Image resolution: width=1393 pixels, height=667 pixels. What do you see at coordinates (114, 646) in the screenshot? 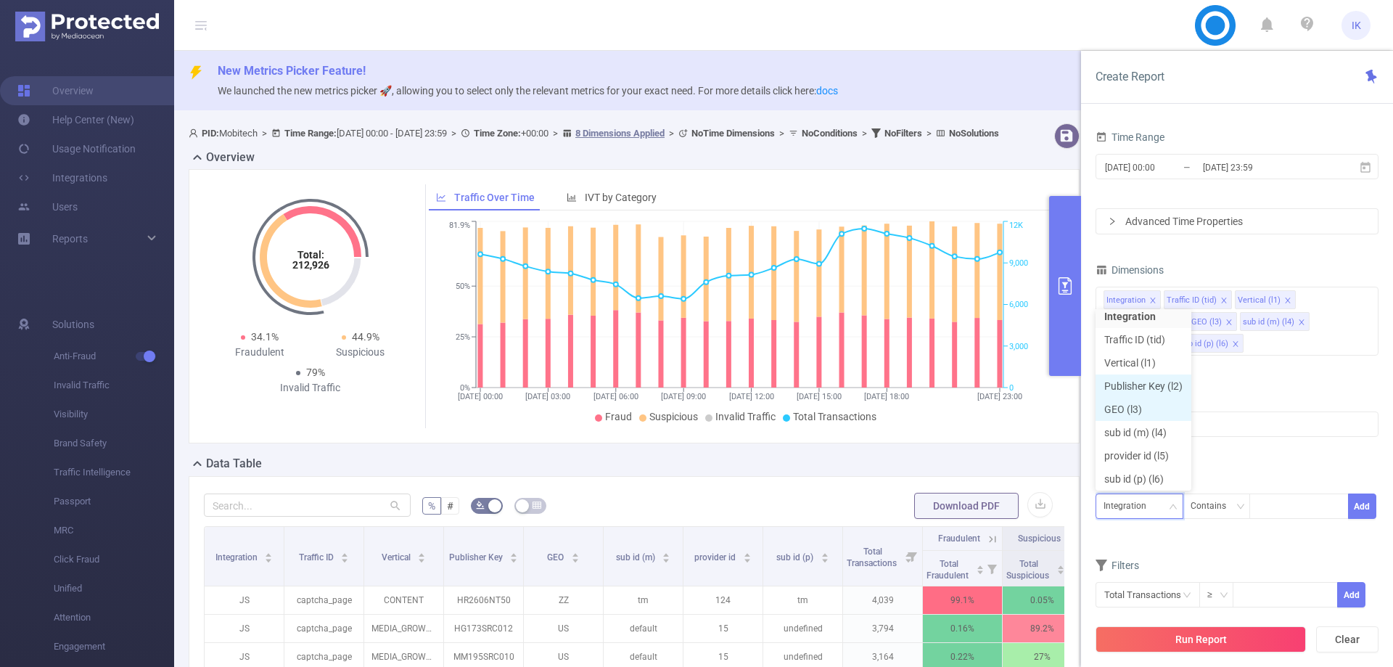
I see `span: Engagement` at bounding box center [114, 646].